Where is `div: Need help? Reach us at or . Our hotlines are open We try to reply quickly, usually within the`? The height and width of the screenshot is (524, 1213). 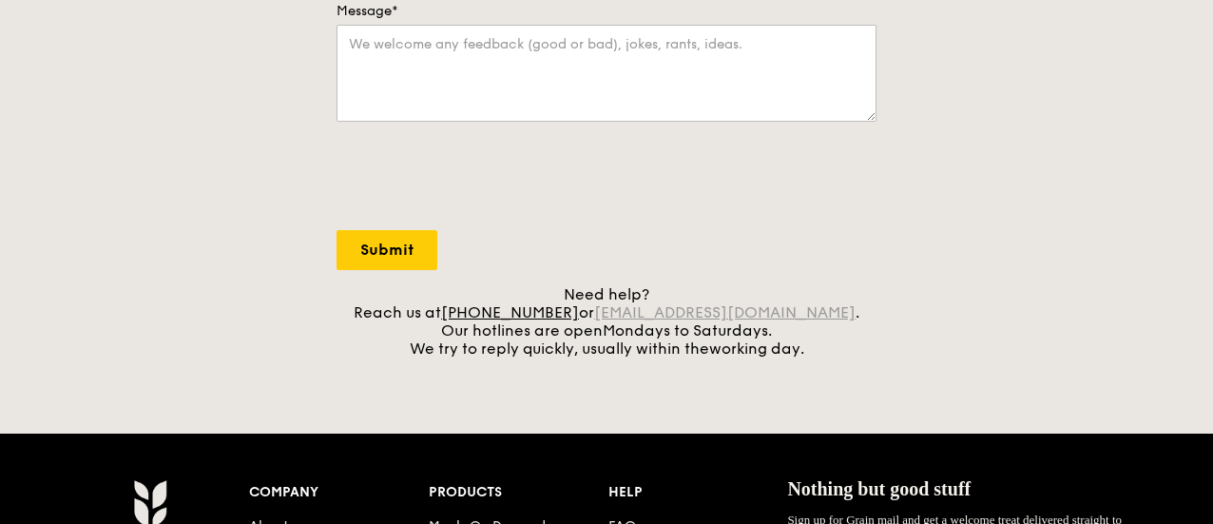 div: Need help? Reach us at or . Our hotlines are open We try to reply quickly, usually within the is located at coordinates (606, 321).